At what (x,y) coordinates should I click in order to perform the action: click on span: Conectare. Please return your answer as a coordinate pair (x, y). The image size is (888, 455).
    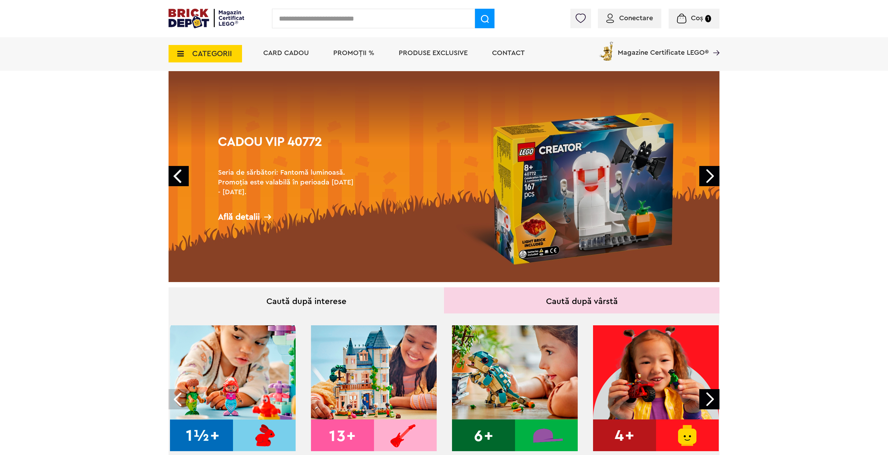
    Looking at the image, I should click on (636, 18).